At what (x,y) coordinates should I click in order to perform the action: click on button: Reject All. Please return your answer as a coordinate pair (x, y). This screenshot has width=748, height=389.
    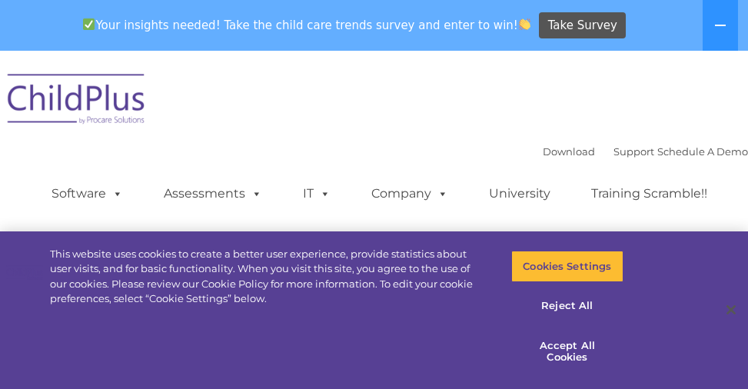
    Looking at the image, I should click on (568, 306).